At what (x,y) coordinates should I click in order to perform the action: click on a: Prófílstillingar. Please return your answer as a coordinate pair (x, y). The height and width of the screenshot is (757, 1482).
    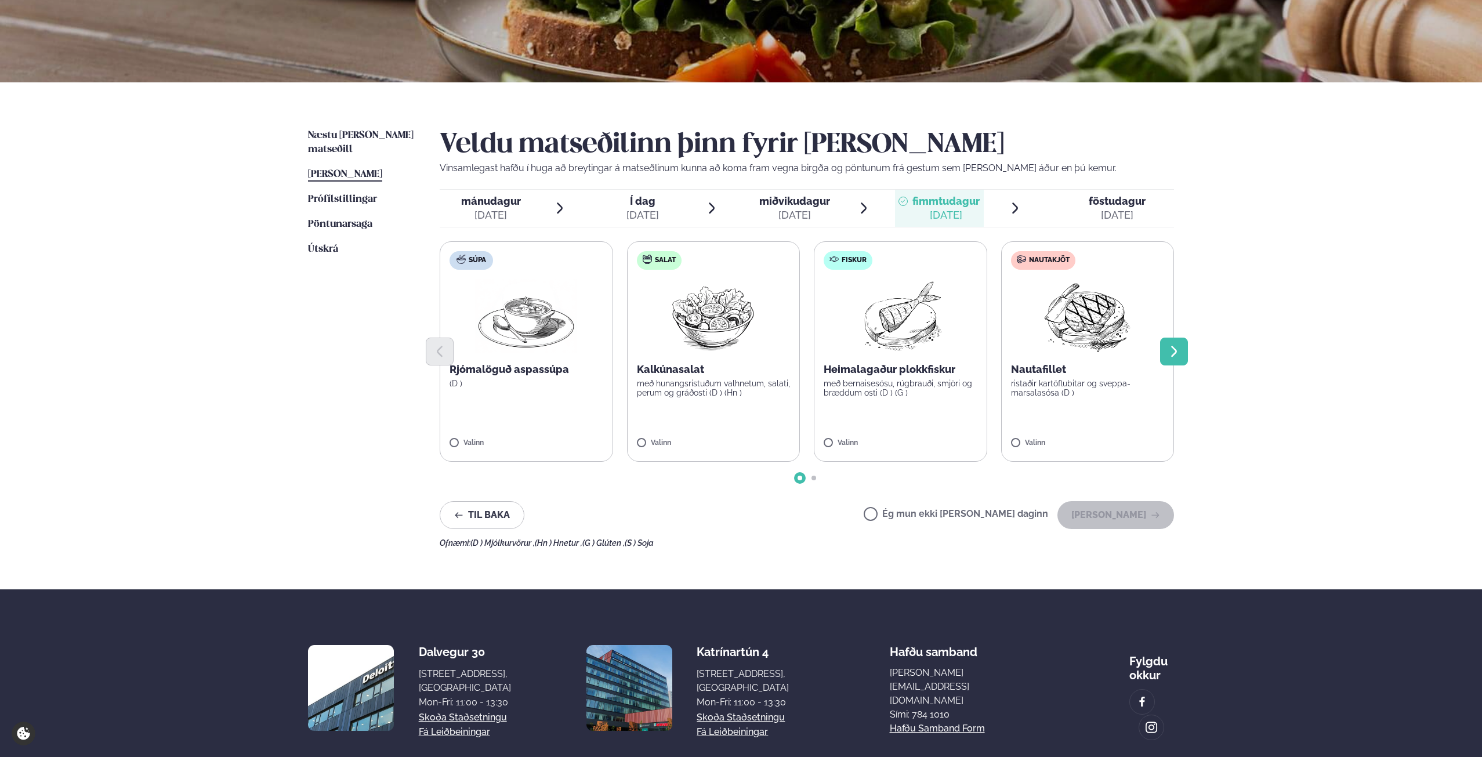
    Looking at the image, I should click on (342, 200).